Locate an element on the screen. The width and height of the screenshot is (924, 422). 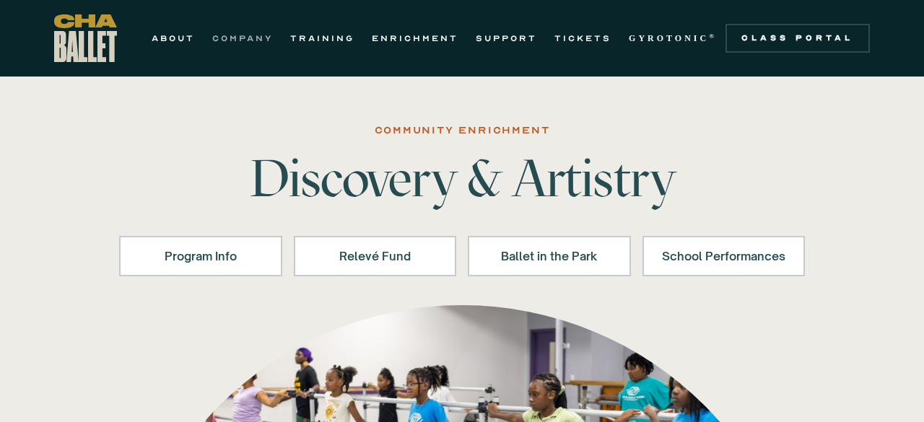
div: School Performances is located at coordinates (724, 256).